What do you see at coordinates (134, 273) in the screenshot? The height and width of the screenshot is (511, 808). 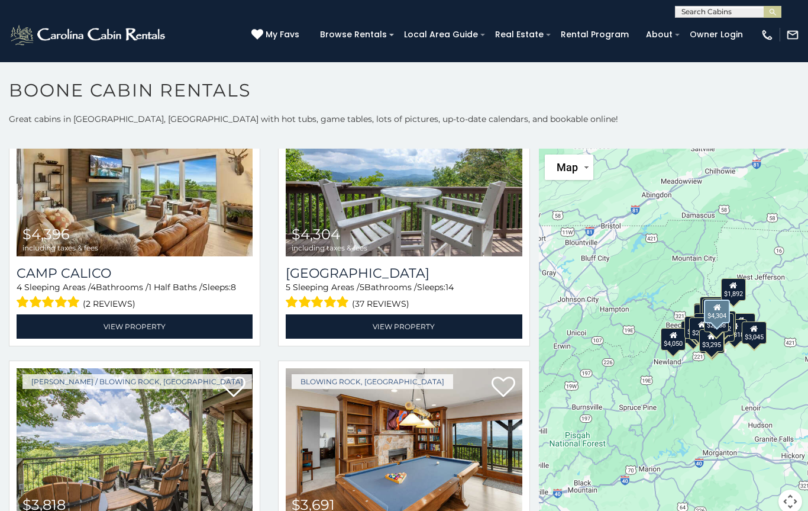 I see `a: Camp Calico` at bounding box center [134, 273].